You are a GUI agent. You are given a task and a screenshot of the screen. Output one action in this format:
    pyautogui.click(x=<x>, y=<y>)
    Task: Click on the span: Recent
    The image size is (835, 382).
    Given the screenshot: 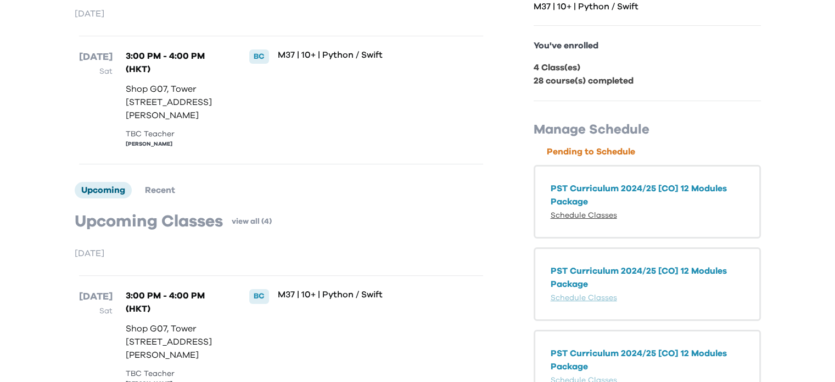 What is the action you would take?
    pyautogui.click(x=160, y=190)
    